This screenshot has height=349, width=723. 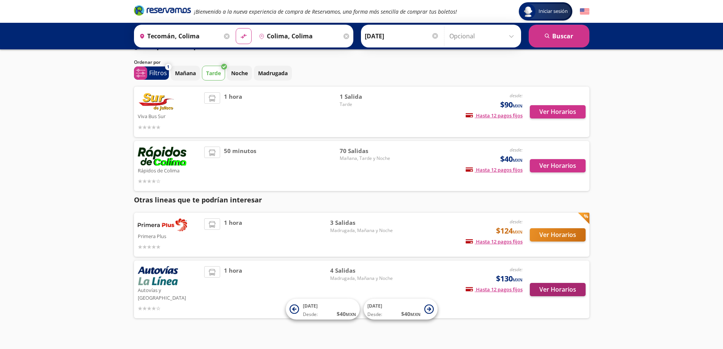 I want to click on p: Otras lineas que te podrían interesar, so click(x=362, y=200).